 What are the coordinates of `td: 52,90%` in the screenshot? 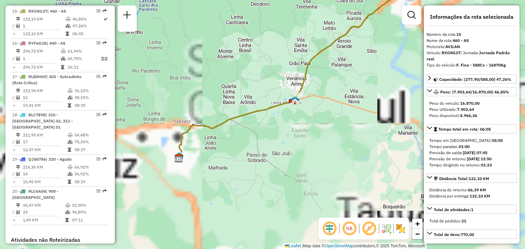 It's located at (89, 206).